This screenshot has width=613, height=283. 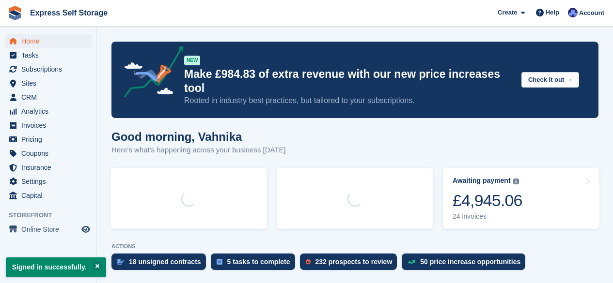 What do you see at coordinates (121, 262) in the screenshot?
I see `img: contract_signature_icon-13c848040528278c33f63329250d36e43548de30e8caae1d1a13099fd9432cc5.svg` at bounding box center [121, 262].